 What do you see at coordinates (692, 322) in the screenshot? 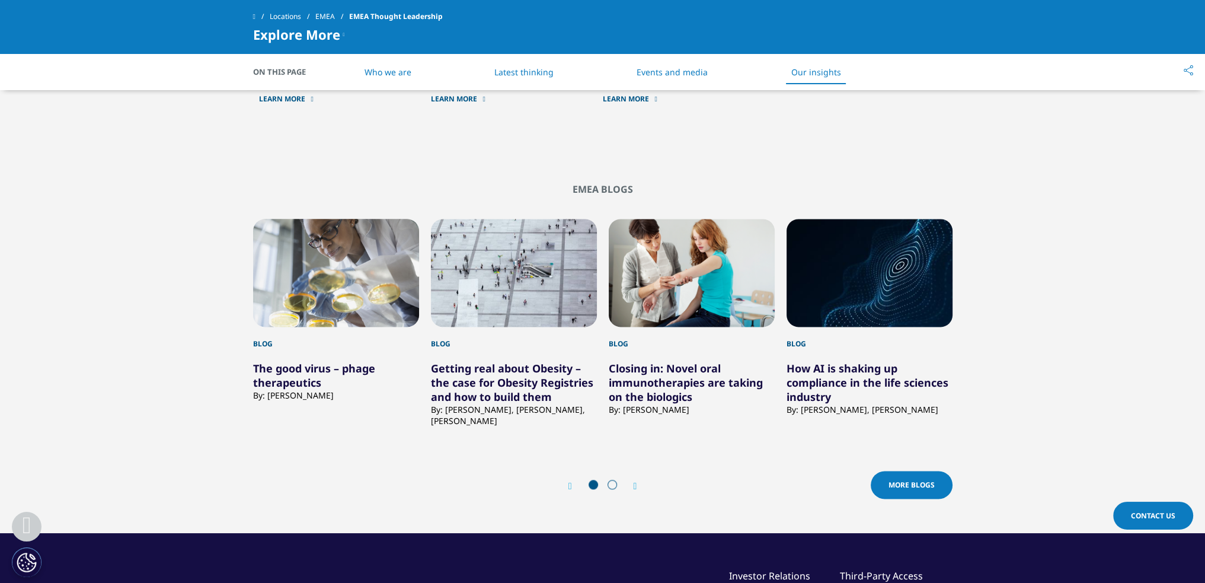
I see `div: 3 / 8` at bounding box center [692, 322].